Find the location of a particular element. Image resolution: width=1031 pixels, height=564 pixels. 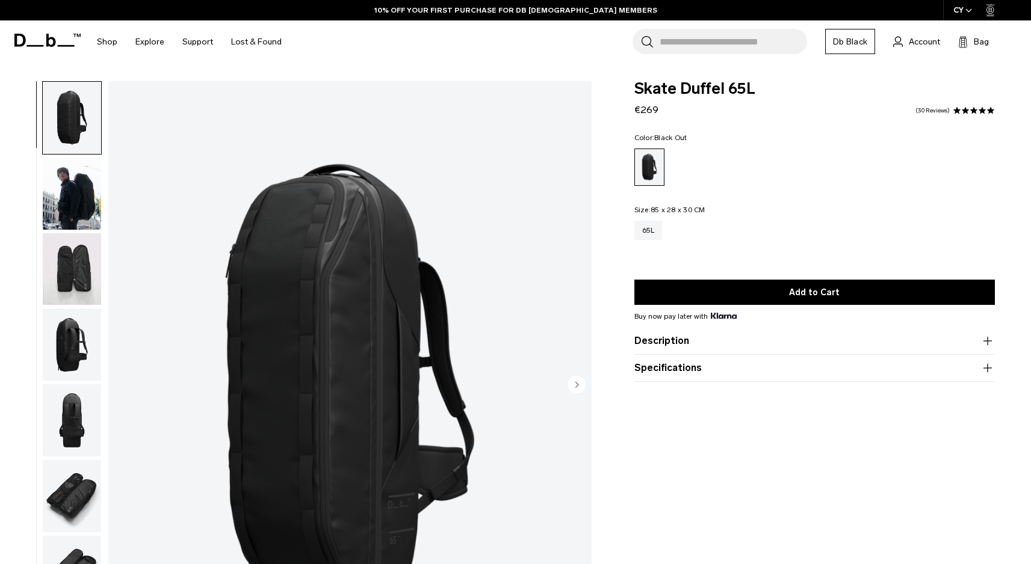

a: 65L is located at coordinates (648, 230).